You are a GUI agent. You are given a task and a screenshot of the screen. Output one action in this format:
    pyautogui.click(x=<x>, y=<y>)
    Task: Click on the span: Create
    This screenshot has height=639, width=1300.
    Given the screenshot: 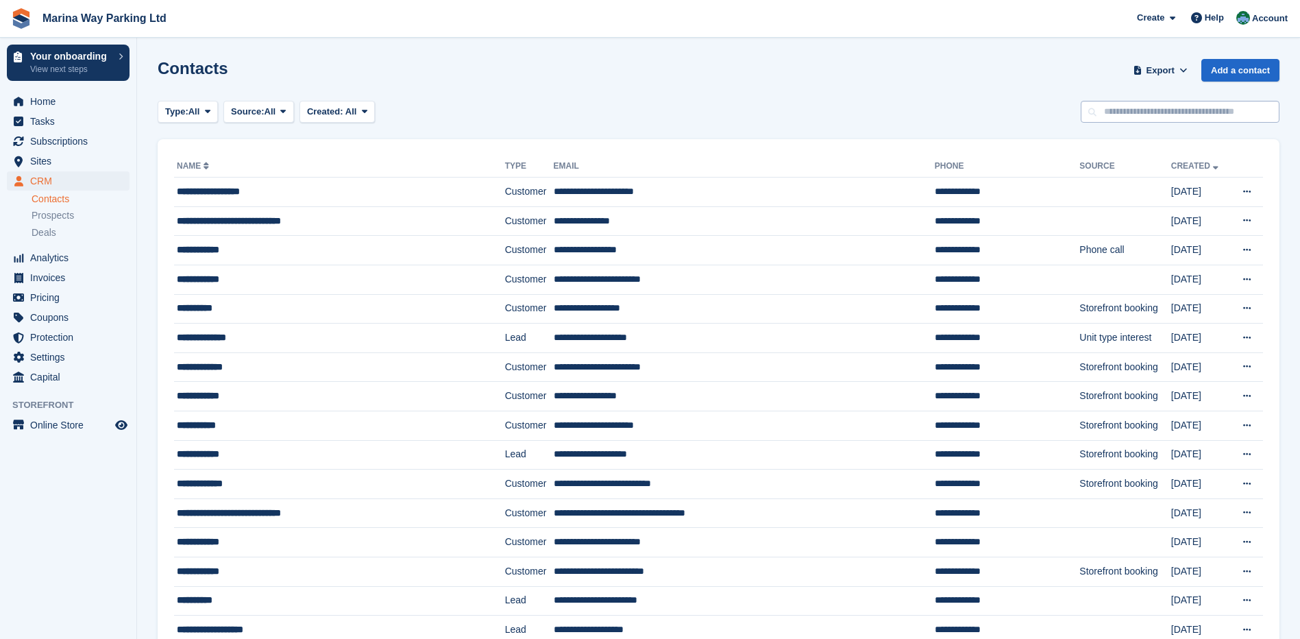 What is the action you would take?
    pyautogui.click(x=1151, y=18)
    